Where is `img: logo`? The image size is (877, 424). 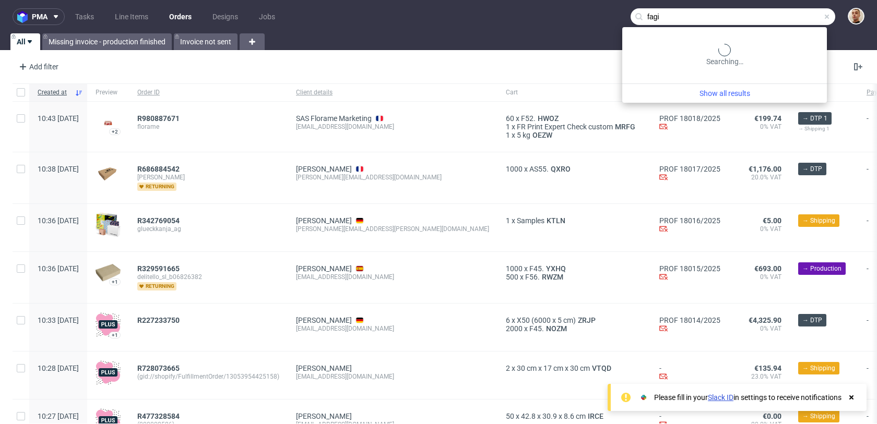 img: logo is located at coordinates (25, 17).